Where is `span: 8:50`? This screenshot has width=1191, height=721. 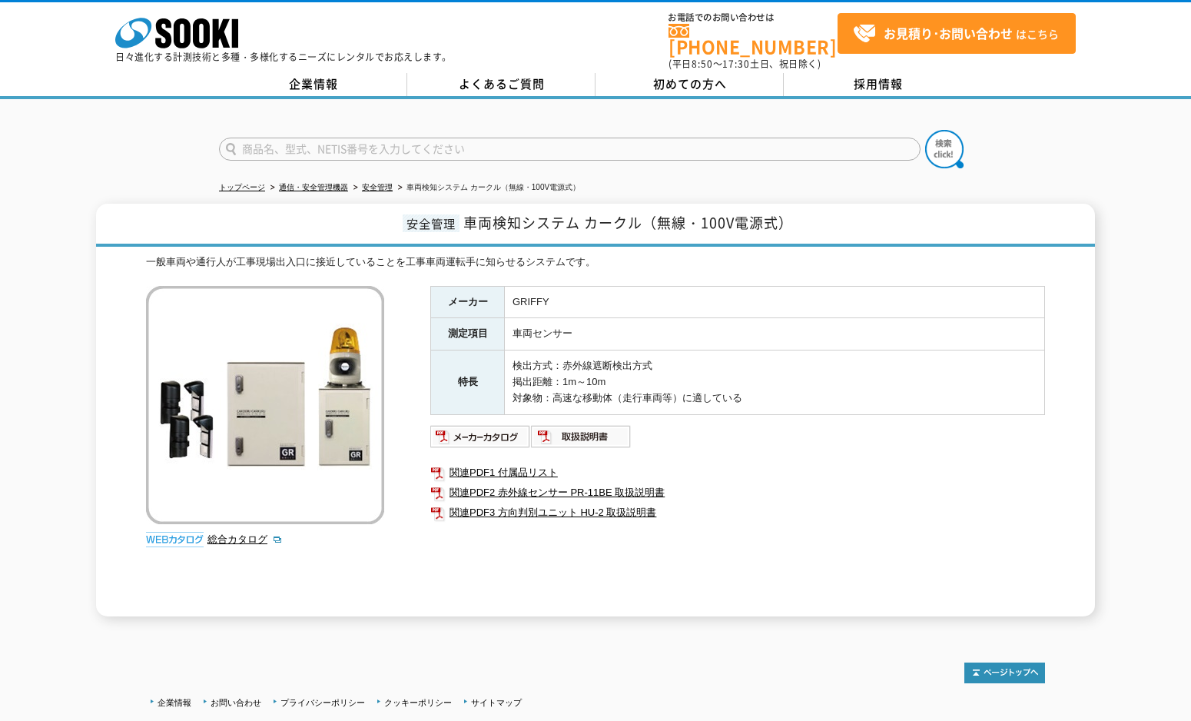 span: 8:50 is located at coordinates (702, 64).